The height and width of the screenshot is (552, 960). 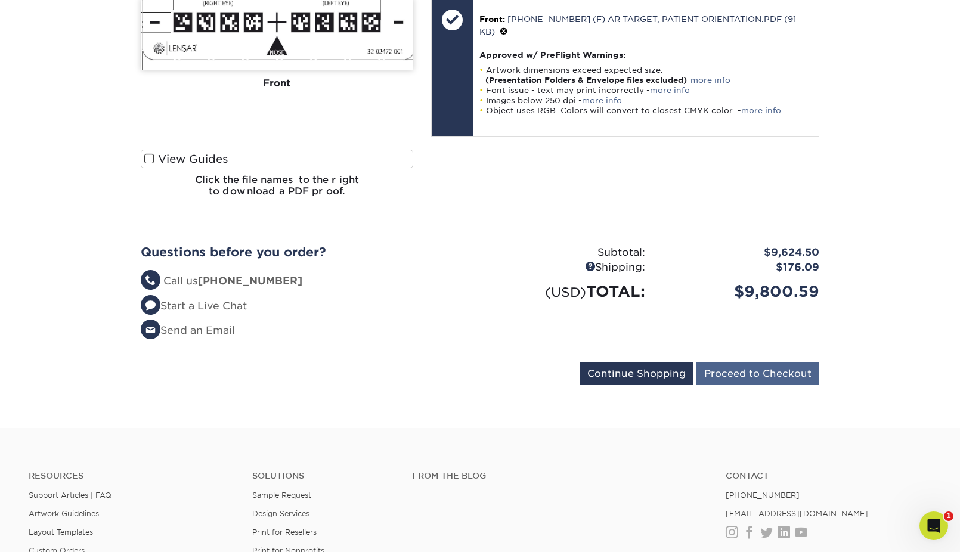 What do you see at coordinates (281, 513) in the screenshot?
I see `a: Design Services` at bounding box center [281, 513].